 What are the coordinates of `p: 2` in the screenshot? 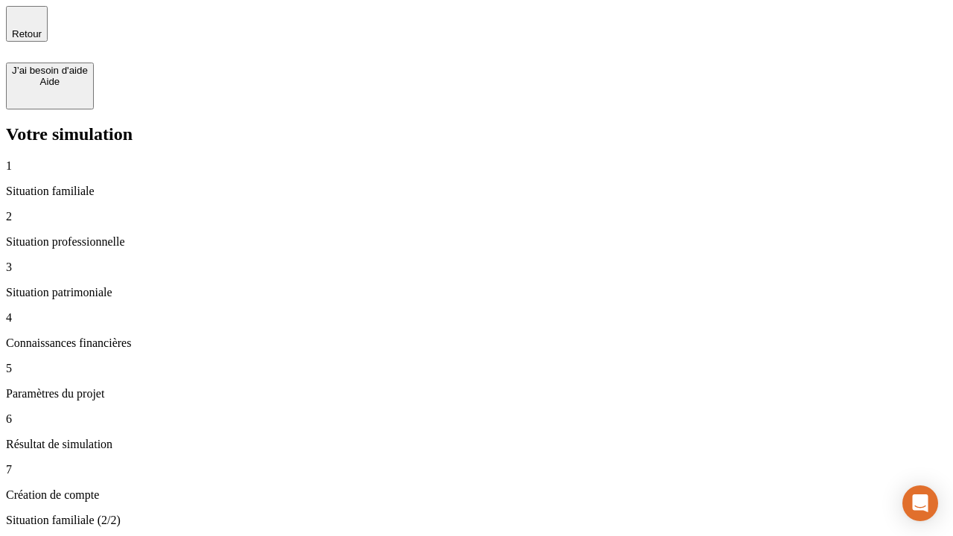 It's located at (476, 217).